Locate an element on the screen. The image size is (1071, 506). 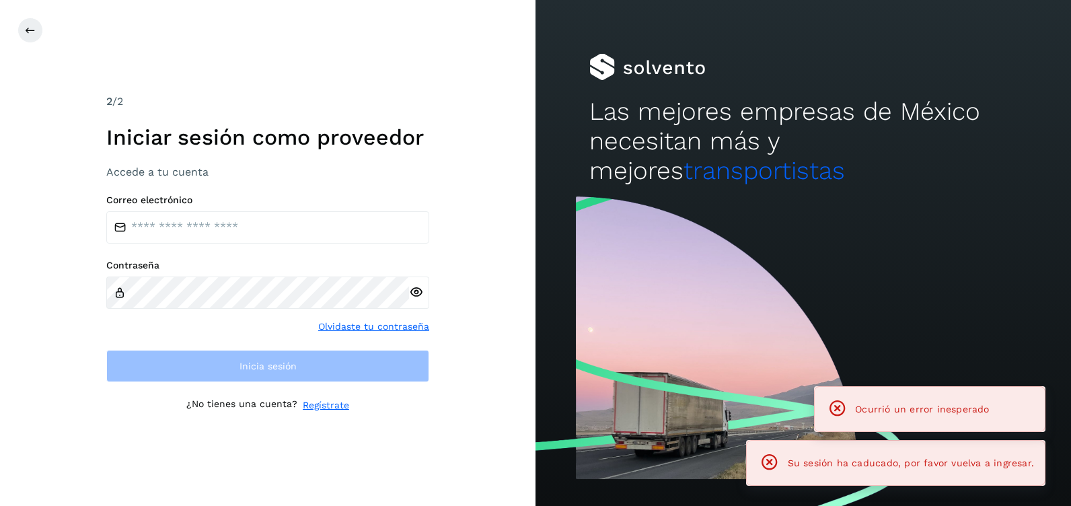
div: /2 is located at coordinates (268, 102).